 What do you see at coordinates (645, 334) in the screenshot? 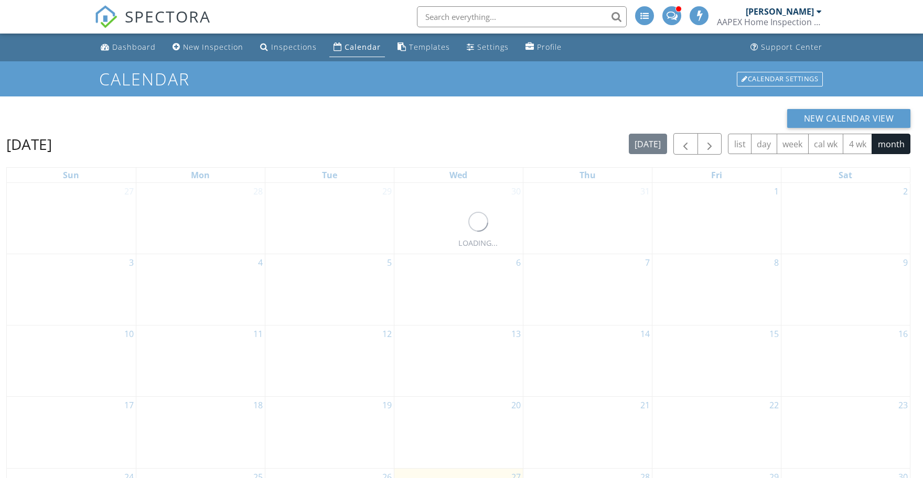
I see `a: Go to August 14, 2025` at bounding box center [645, 334].